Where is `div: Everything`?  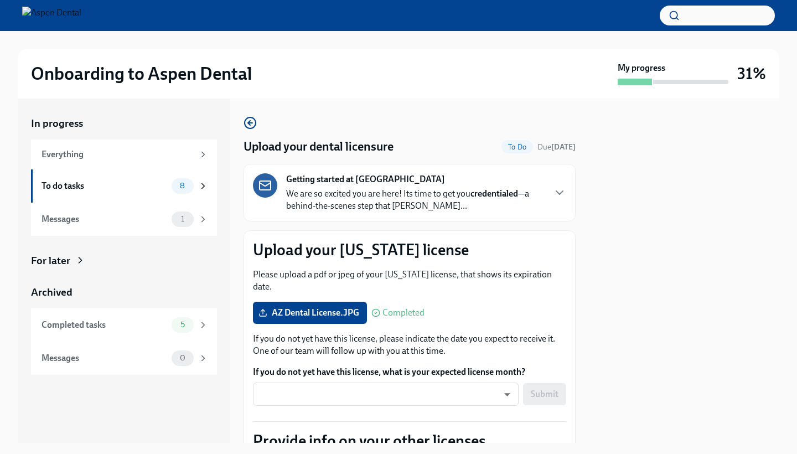 div: Everything is located at coordinates (117, 154).